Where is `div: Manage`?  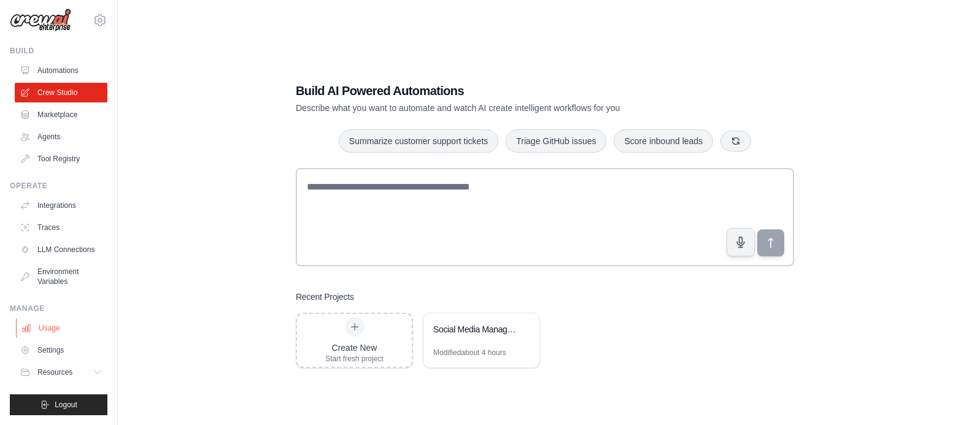 div: Manage is located at coordinates (58, 309).